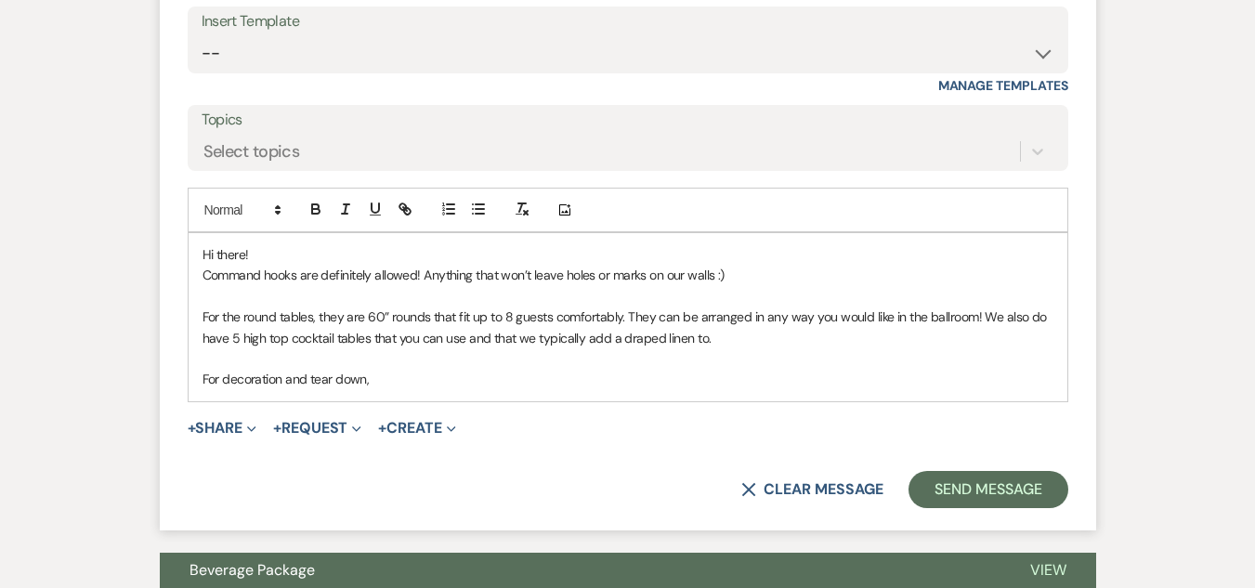 The width and height of the screenshot is (1255, 588). I want to click on button: Share, so click(222, 428).